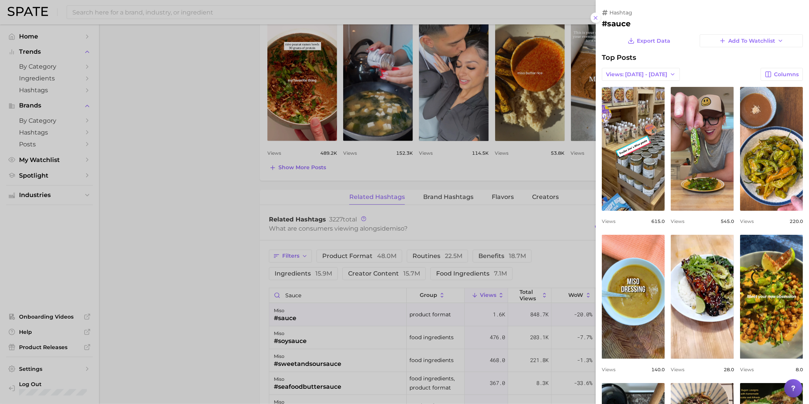 This screenshot has height=404, width=809. I want to click on button: Add to Watchlist, so click(752, 41).